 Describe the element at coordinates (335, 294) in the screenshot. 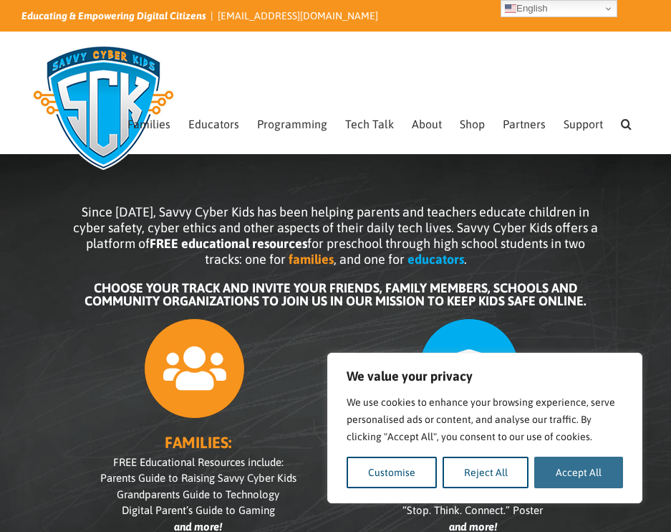

I see `b: CHOOSE YOUR TRACK AND INVITE YOUR FRIENDS, FAMILY MEMBERS, SCHOOLS AND COMMUNITY ORGANIZATIONS TO...` at that location.